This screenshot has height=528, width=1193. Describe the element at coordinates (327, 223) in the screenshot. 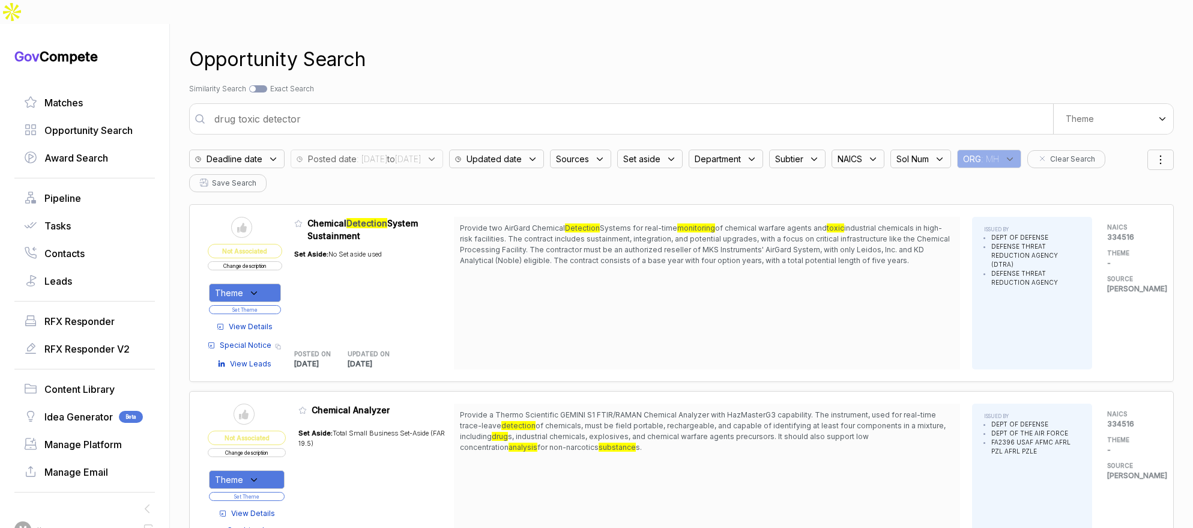

I see `span: Chemical` at that location.